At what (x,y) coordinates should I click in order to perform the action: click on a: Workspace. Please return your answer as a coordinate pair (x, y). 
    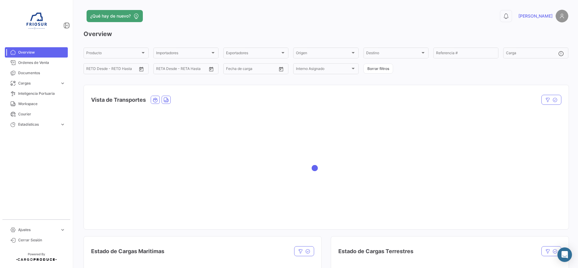
    Looking at the image, I should click on (36, 104).